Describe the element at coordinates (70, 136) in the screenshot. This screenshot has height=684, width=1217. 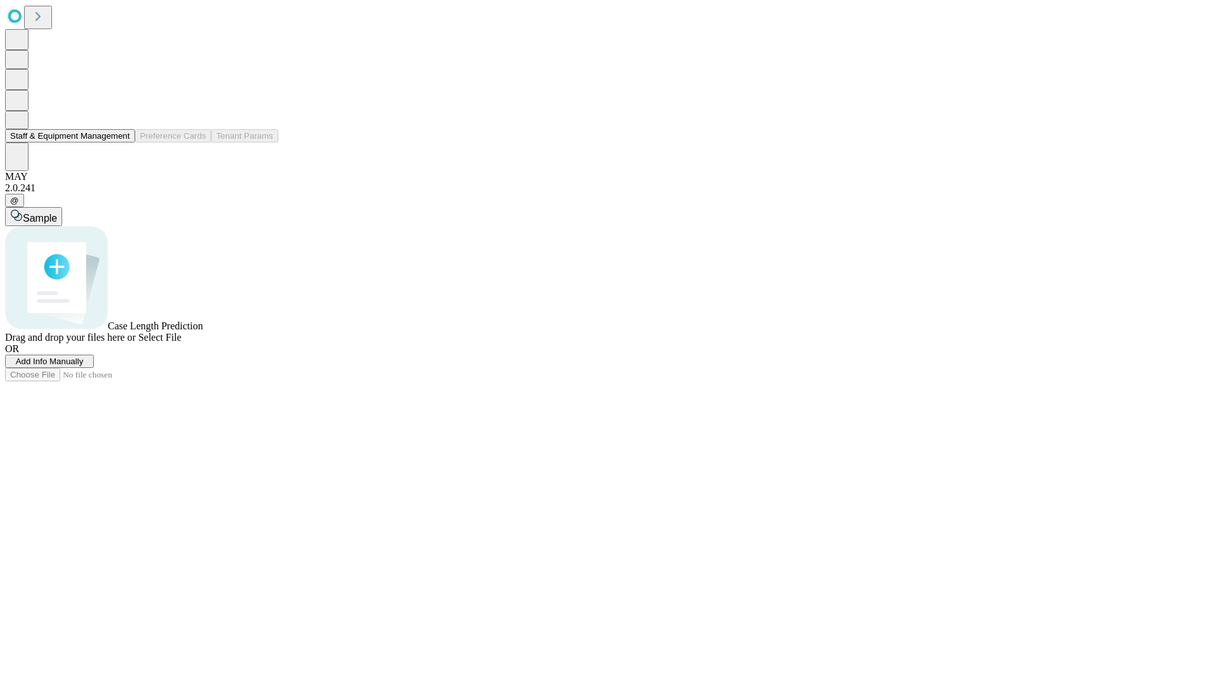
I see `button: Staff & Equipment Management` at that location.